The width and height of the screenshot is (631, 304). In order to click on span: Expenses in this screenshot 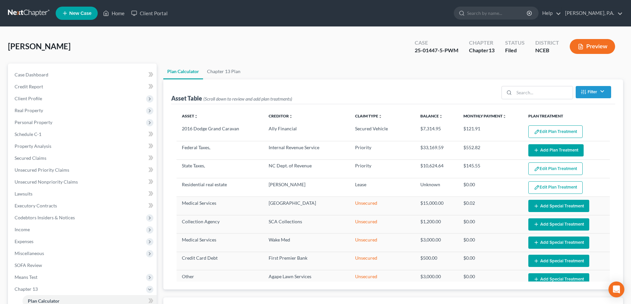, I will do `click(24, 241)`.